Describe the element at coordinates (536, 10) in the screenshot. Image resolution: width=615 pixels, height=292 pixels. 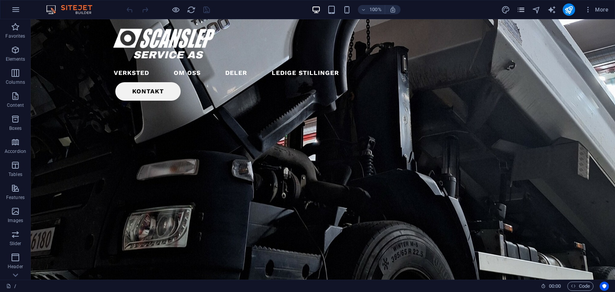
I see `button: navigator` at that location.